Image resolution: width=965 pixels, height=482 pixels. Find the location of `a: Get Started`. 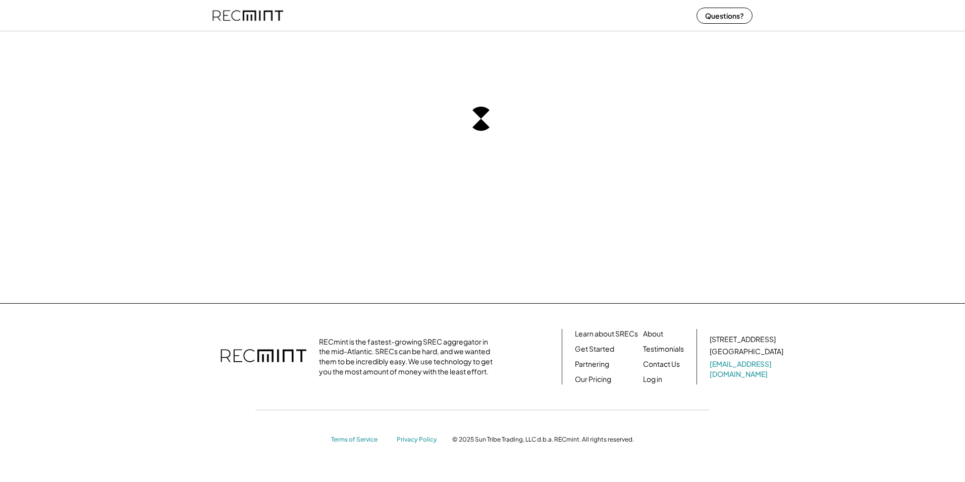

a: Get Started is located at coordinates (595, 349).